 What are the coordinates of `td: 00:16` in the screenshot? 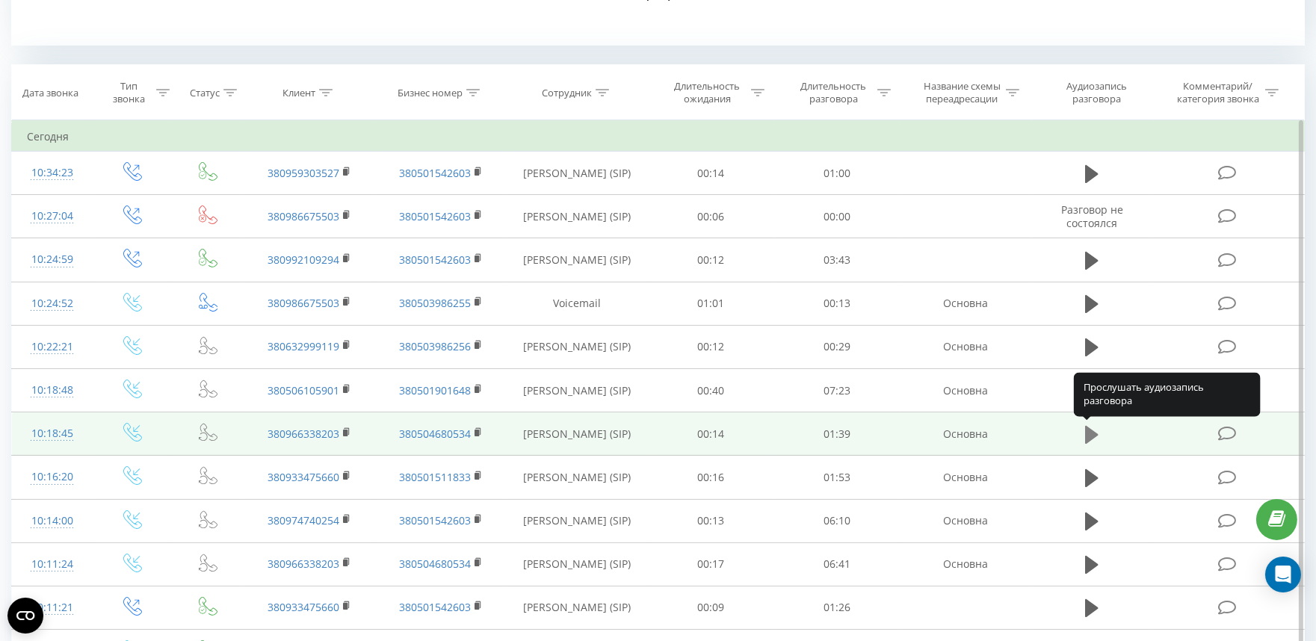 It's located at (711, 477).